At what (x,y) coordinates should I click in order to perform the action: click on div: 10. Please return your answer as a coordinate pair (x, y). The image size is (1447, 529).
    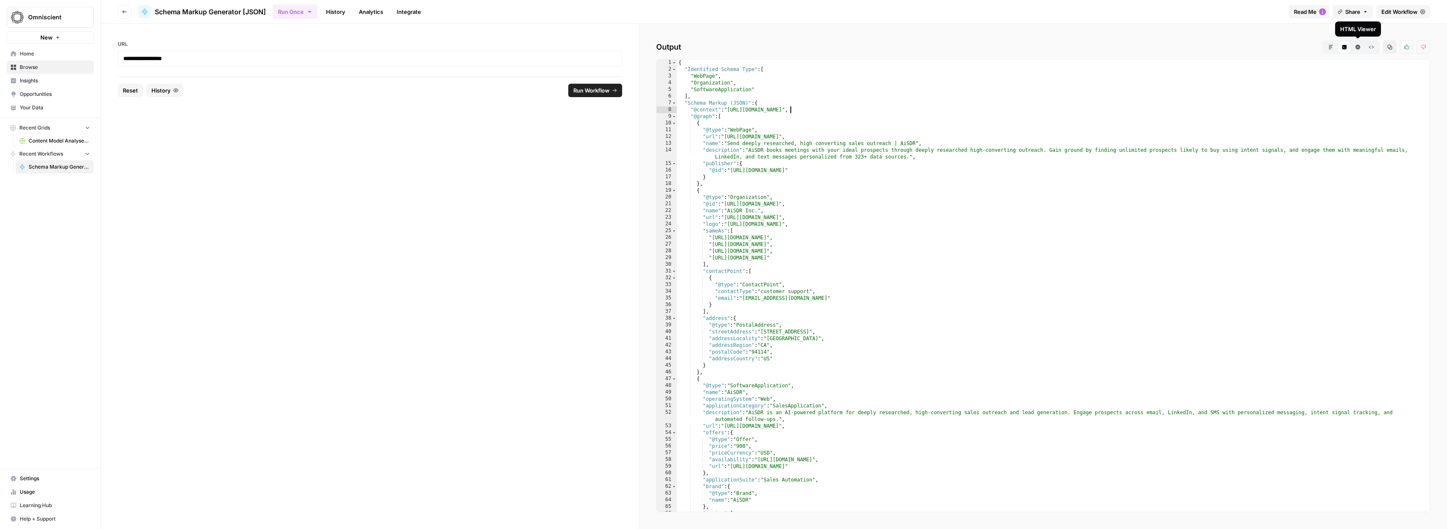
    Looking at the image, I should click on (667, 123).